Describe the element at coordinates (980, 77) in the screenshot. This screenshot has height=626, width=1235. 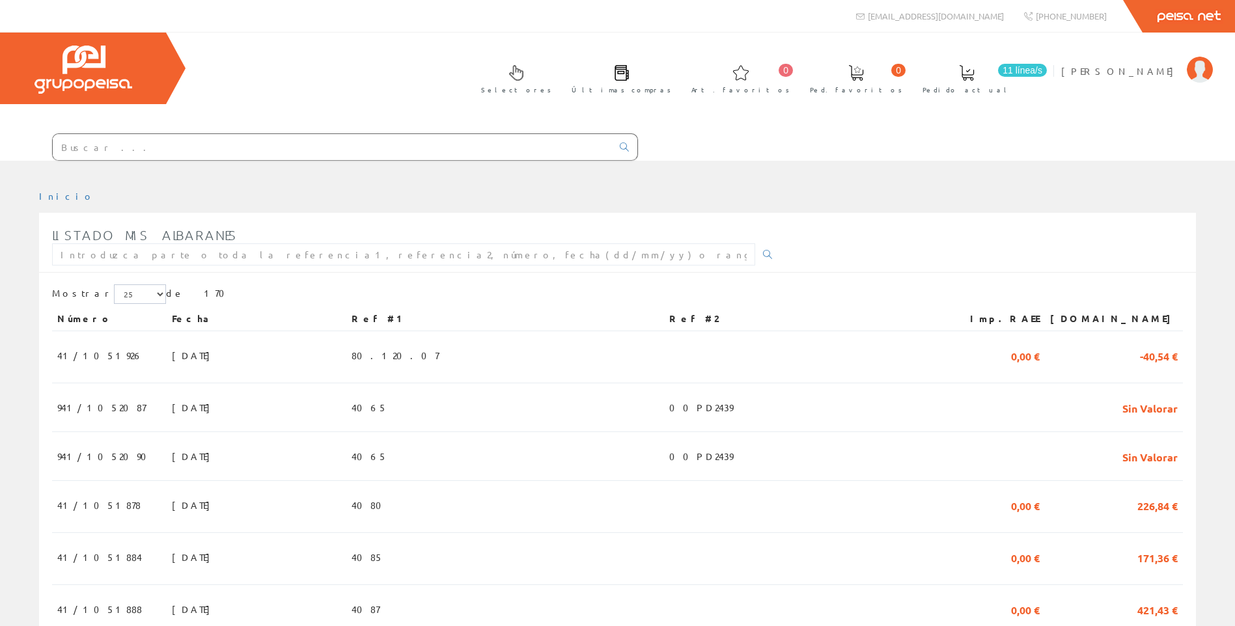
I see `a: 11 línea/s Pedido actual` at that location.